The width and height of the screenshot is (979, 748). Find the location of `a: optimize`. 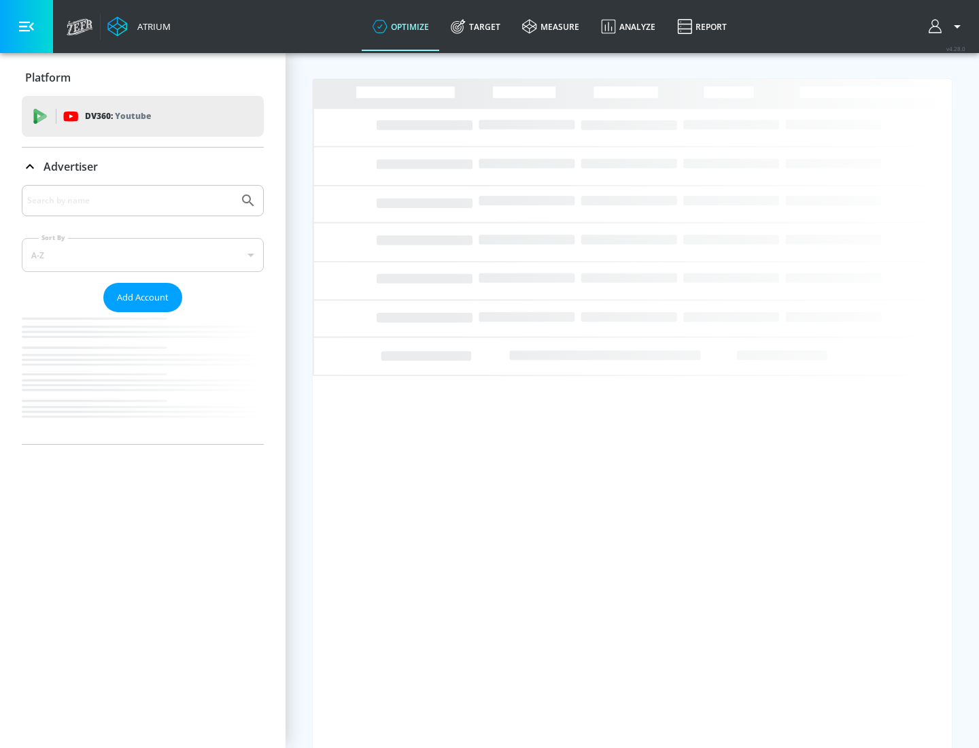

a: optimize is located at coordinates (401, 27).